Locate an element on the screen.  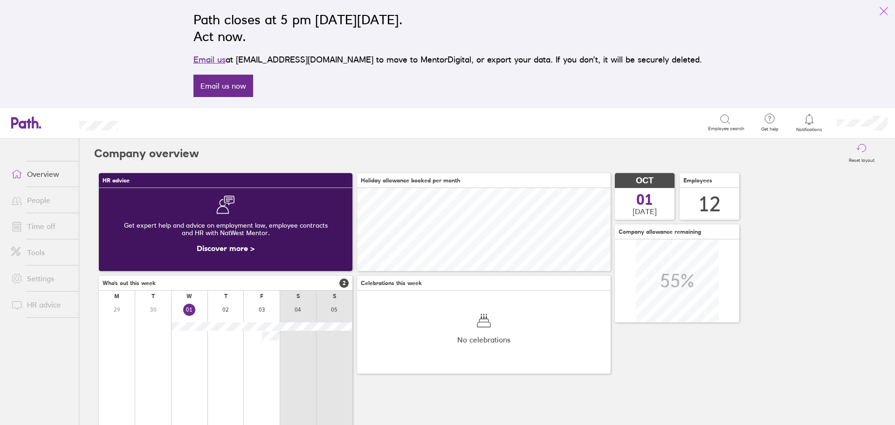
div: W is located at coordinates (189, 296).